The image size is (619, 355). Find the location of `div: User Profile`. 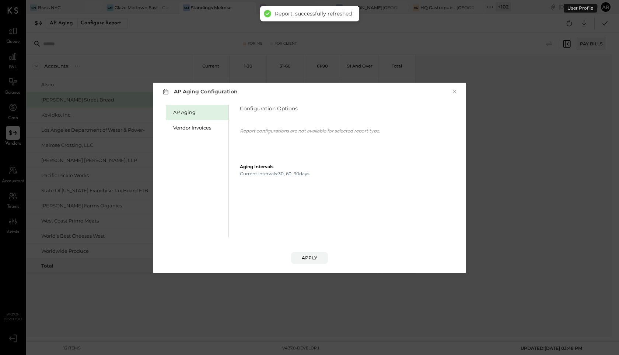

div: User Profile is located at coordinates (581, 8).